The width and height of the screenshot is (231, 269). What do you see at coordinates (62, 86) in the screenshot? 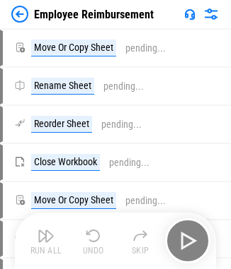
I see `div: Rename Sheet` at bounding box center [62, 86].